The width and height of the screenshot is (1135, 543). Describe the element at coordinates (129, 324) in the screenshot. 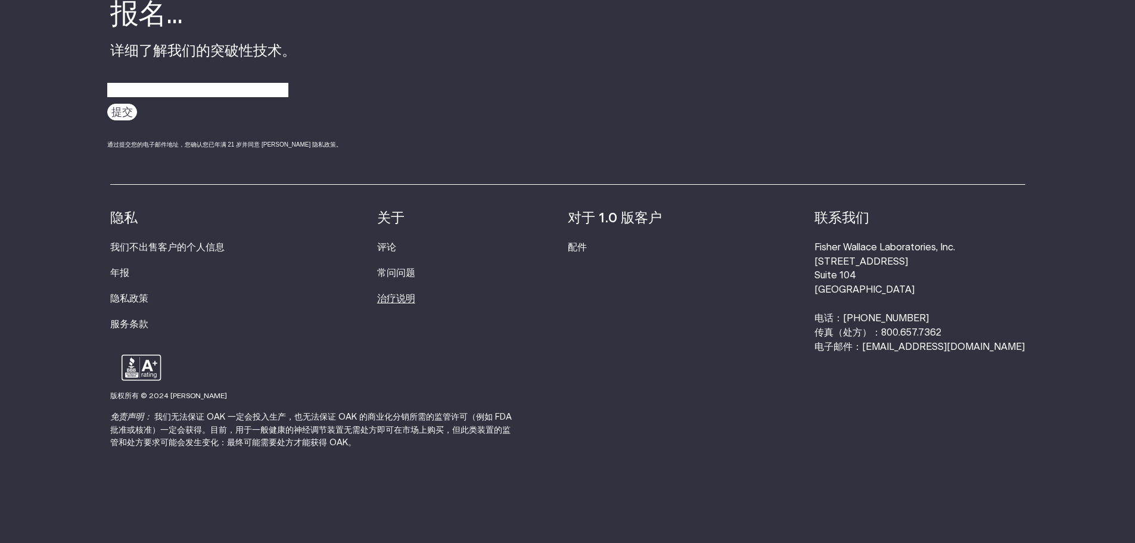

I see `font: 服务条款` at that location.